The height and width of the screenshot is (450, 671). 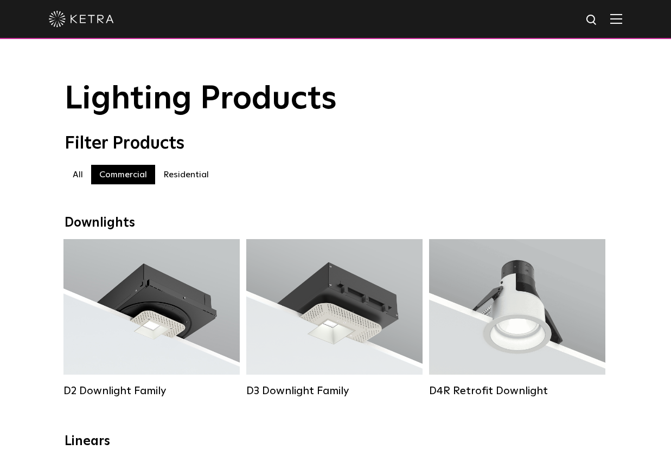 I want to click on img: Hamburger%20Nav.svg, so click(x=616, y=18).